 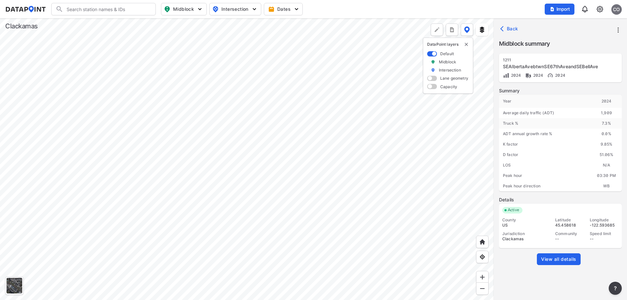 I want to click on div: Longitude, so click(x=604, y=220).